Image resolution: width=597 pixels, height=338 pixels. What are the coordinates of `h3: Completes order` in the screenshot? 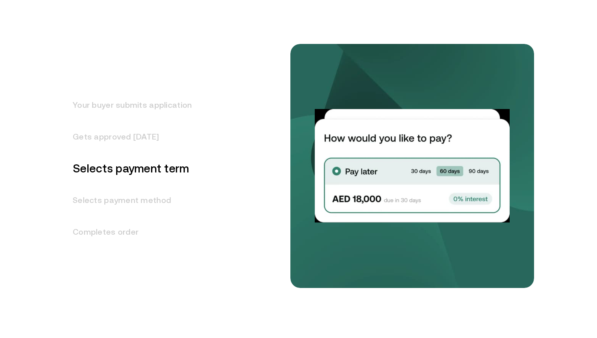 It's located at (127, 232).